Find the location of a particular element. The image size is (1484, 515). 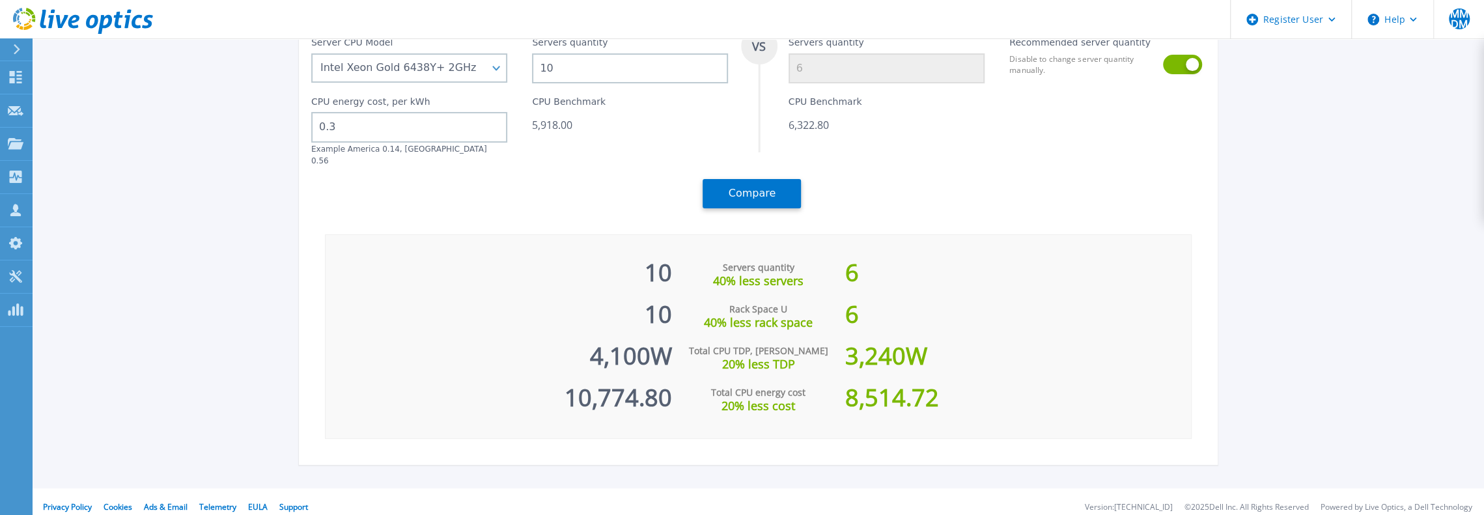

a: Support is located at coordinates (294, 507).